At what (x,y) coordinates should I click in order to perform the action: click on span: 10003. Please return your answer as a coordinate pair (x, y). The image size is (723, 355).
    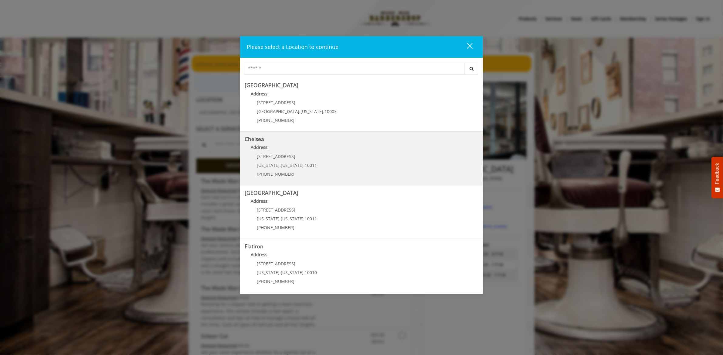
    Looking at the image, I should click on (331, 111).